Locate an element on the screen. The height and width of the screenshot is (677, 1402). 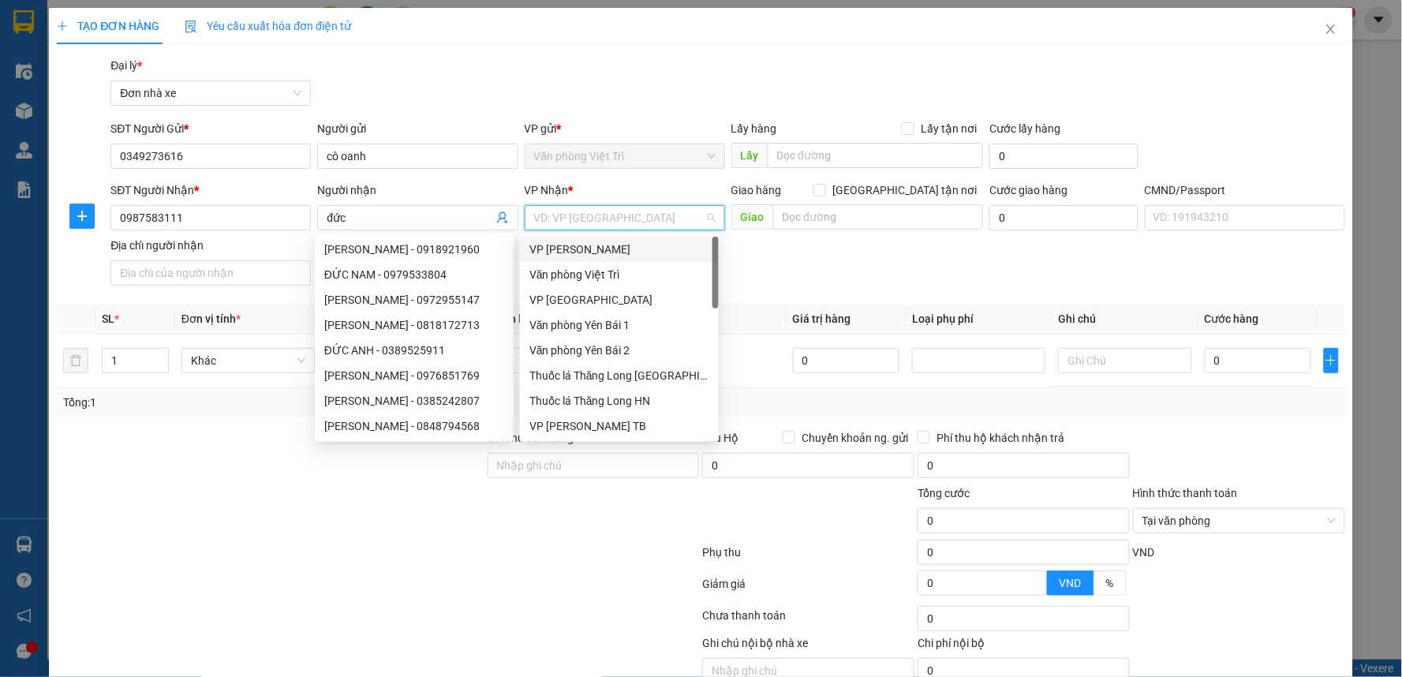
div: Ghi chú nội bộ nhà xe is located at coordinates (808, 646).